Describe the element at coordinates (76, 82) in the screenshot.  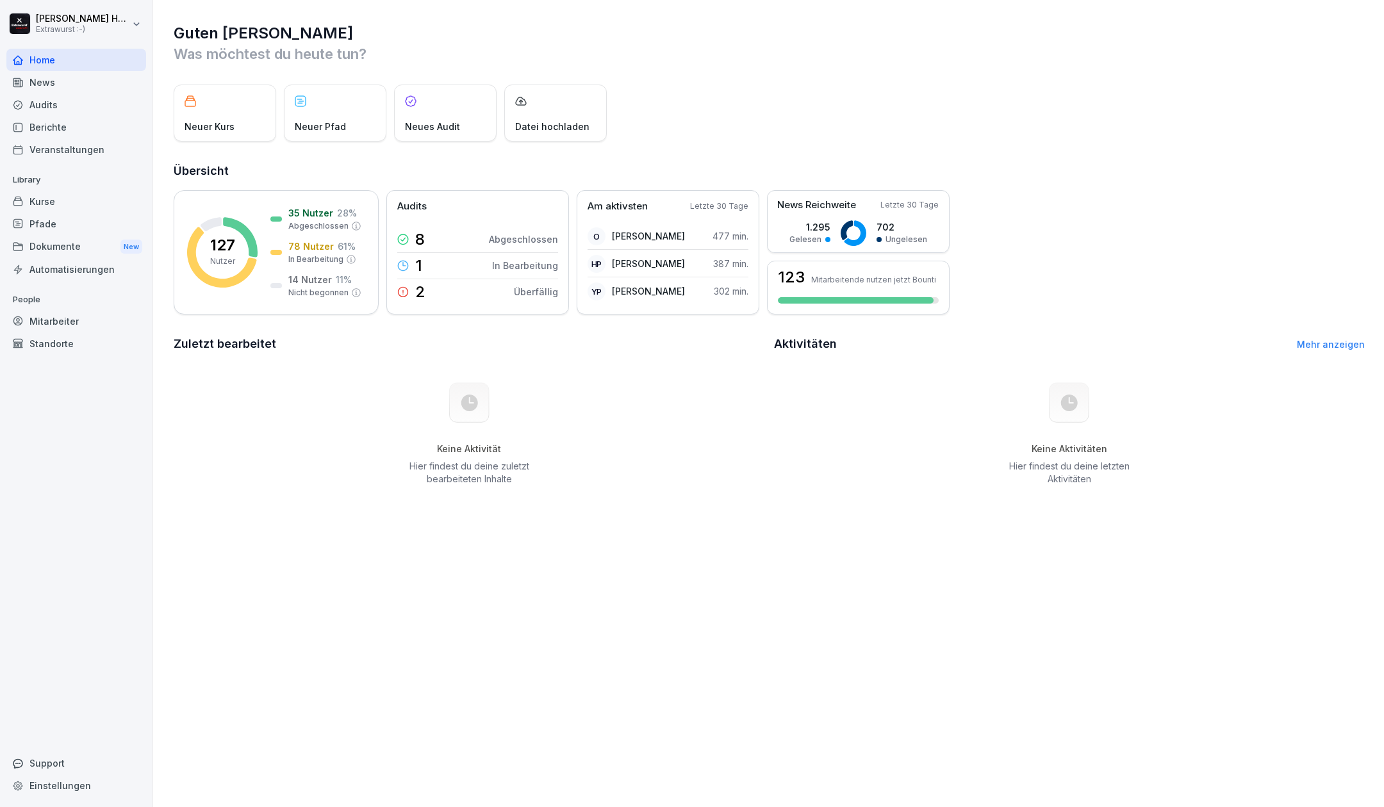
I see `div: News` at that location.